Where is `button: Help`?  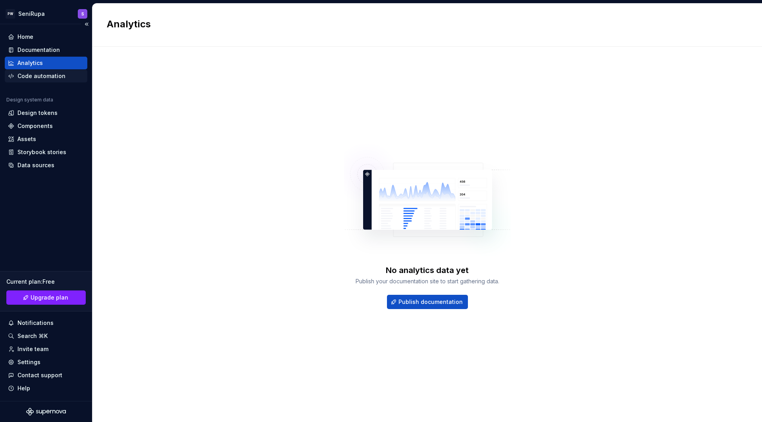
button: Help is located at coordinates (46, 389).